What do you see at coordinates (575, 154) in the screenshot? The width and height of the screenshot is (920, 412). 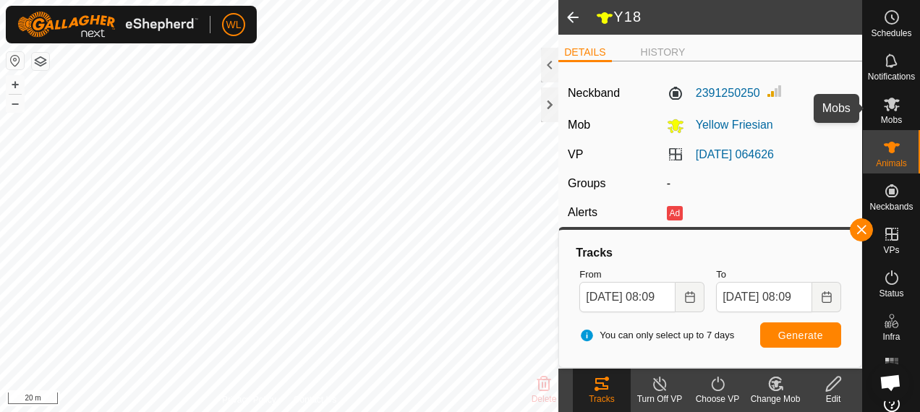 I see `label: VP` at bounding box center [575, 154].